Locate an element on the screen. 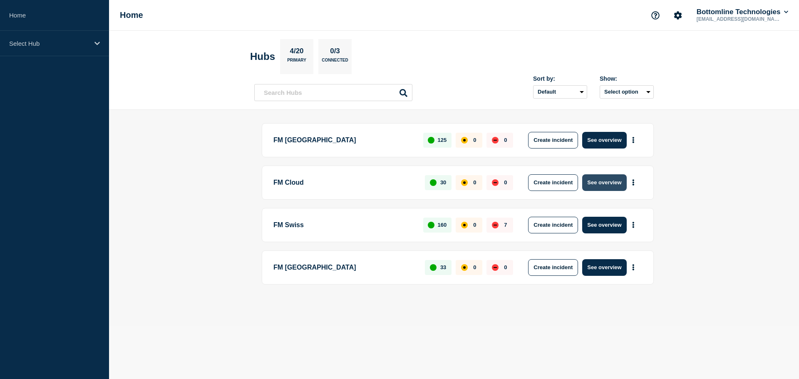 This screenshot has width=799, height=379. p: Primary is located at coordinates (297, 62).